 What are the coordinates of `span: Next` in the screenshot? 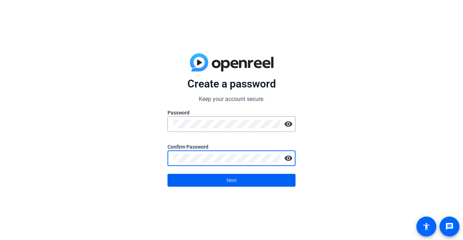 It's located at (232, 180).